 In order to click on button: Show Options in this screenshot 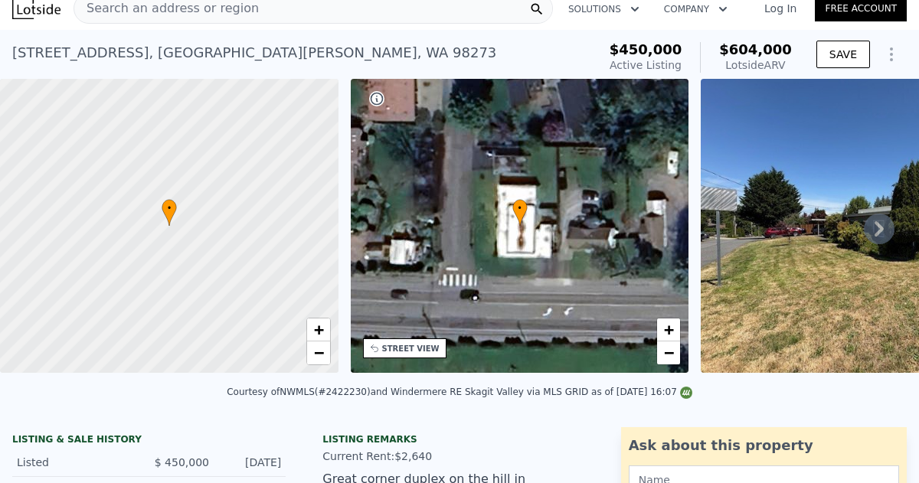, I will do `click(892, 54)`.